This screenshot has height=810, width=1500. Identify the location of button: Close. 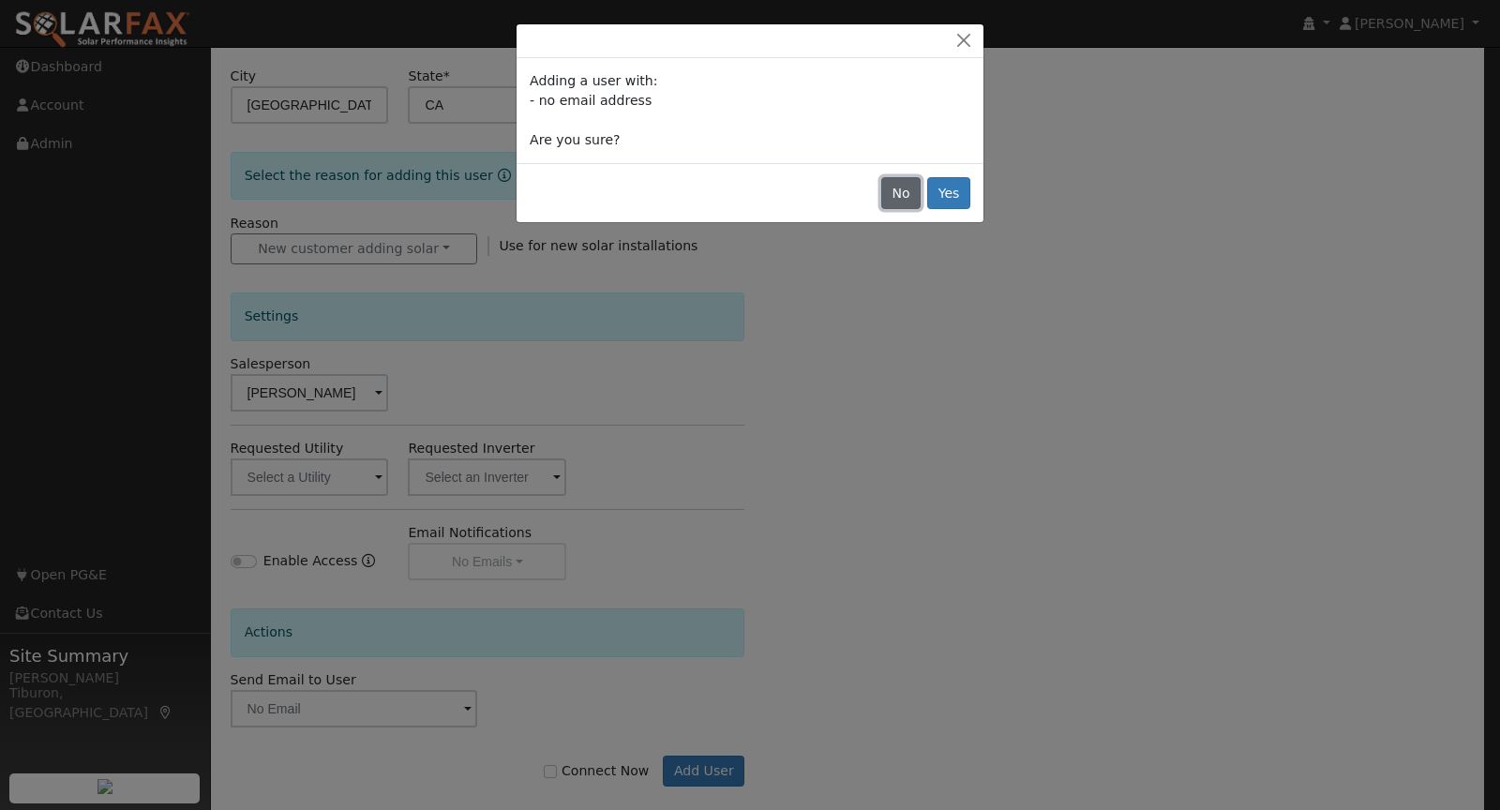
(964, 40).